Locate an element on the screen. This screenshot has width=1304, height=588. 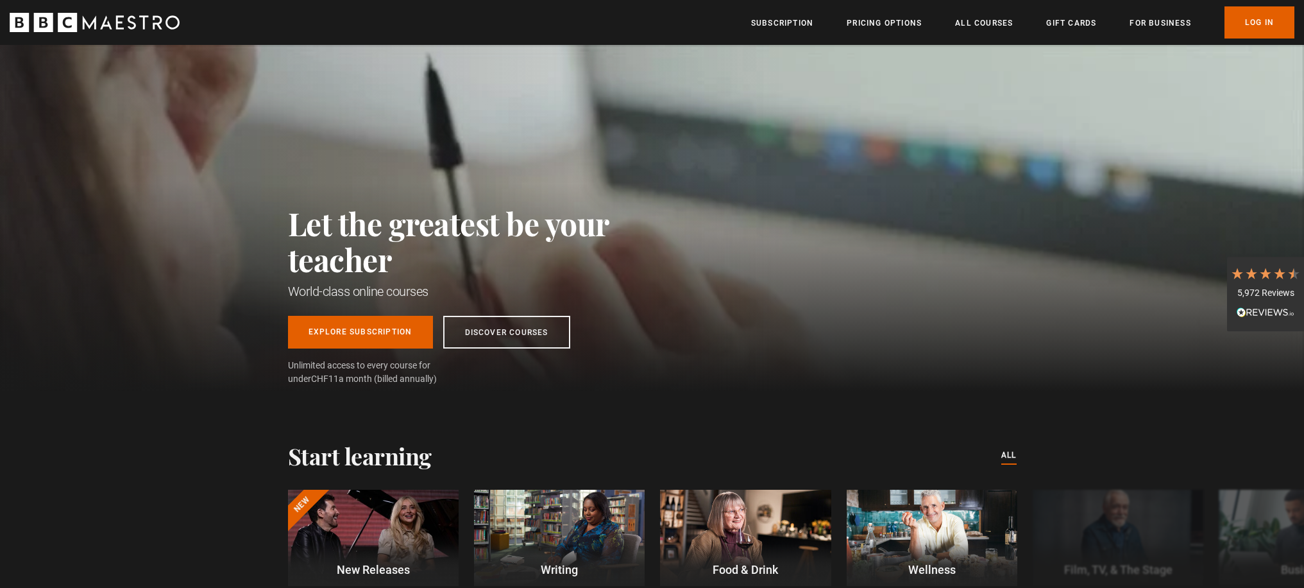
a: Wellness is located at coordinates (932, 538).